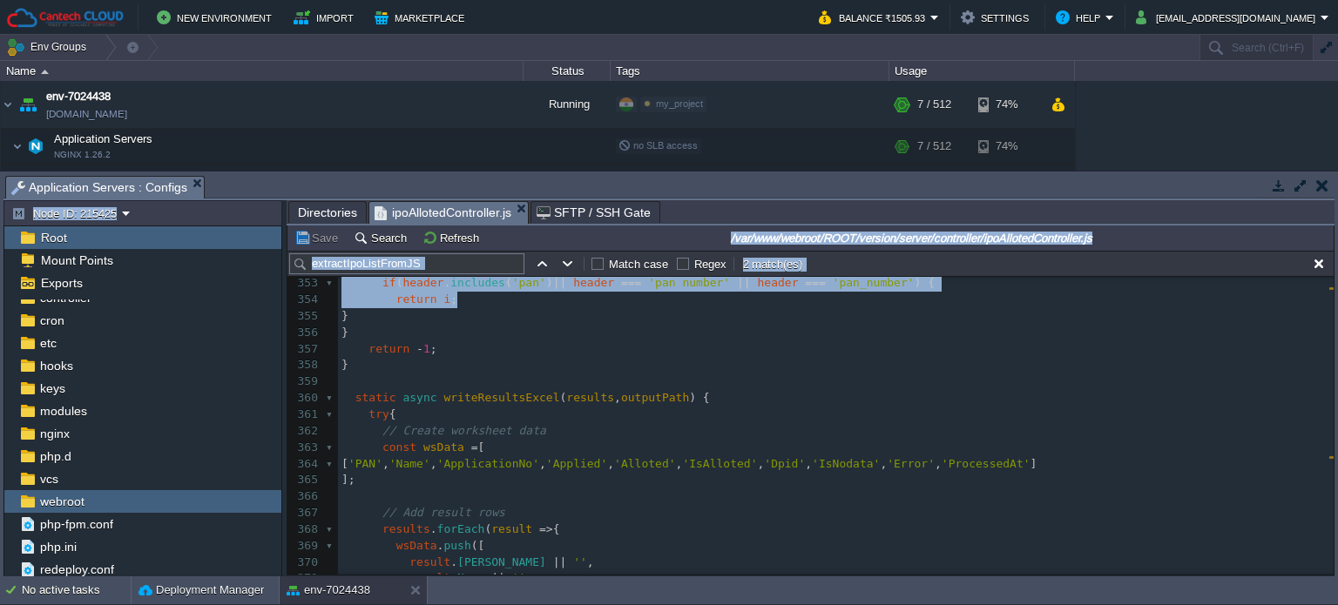 The width and height of the screenshot is (1338, 605). Describe the element at coordinates (262, 71) in the screenshot. I see `div: Name` at that location.